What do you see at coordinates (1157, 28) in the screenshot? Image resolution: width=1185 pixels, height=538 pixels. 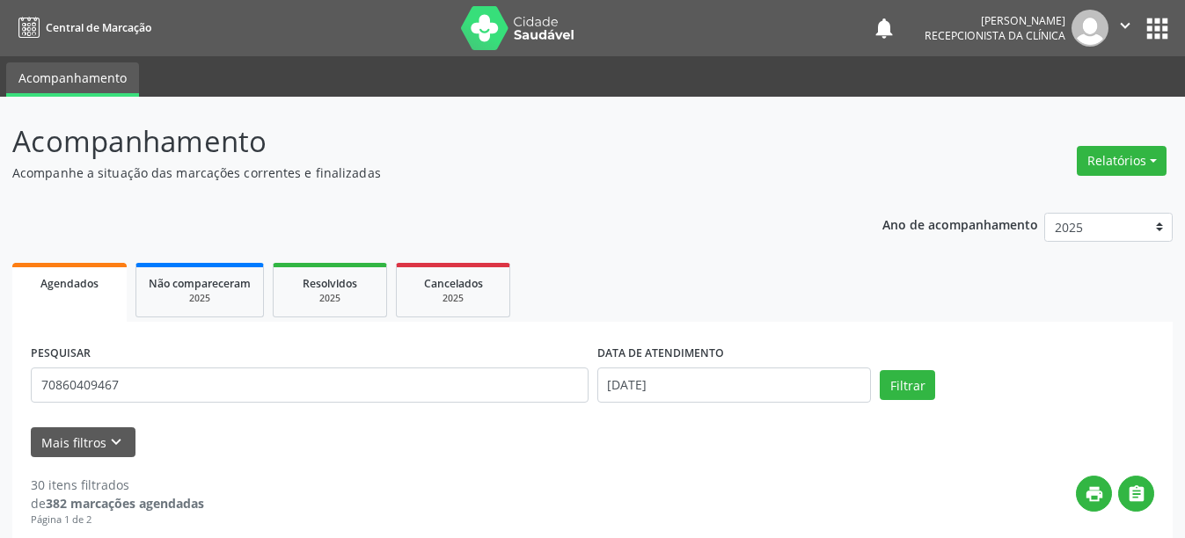 I see `button: apps` at bounding box center [1157, 28].